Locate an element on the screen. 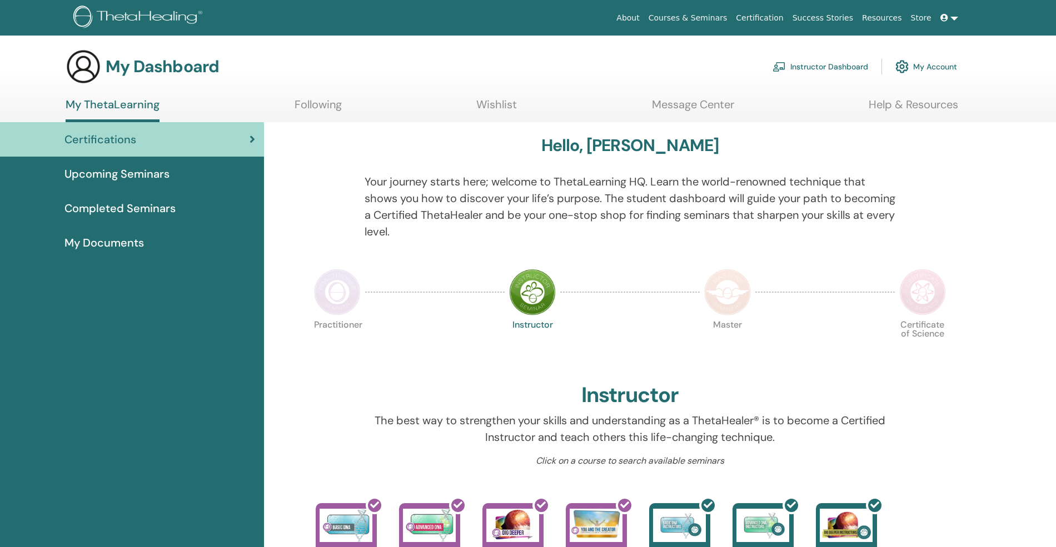 The width and height of the screenshot is (1056, 547). img: Advanced DNA Instructors is located at coordinates (762, 526).